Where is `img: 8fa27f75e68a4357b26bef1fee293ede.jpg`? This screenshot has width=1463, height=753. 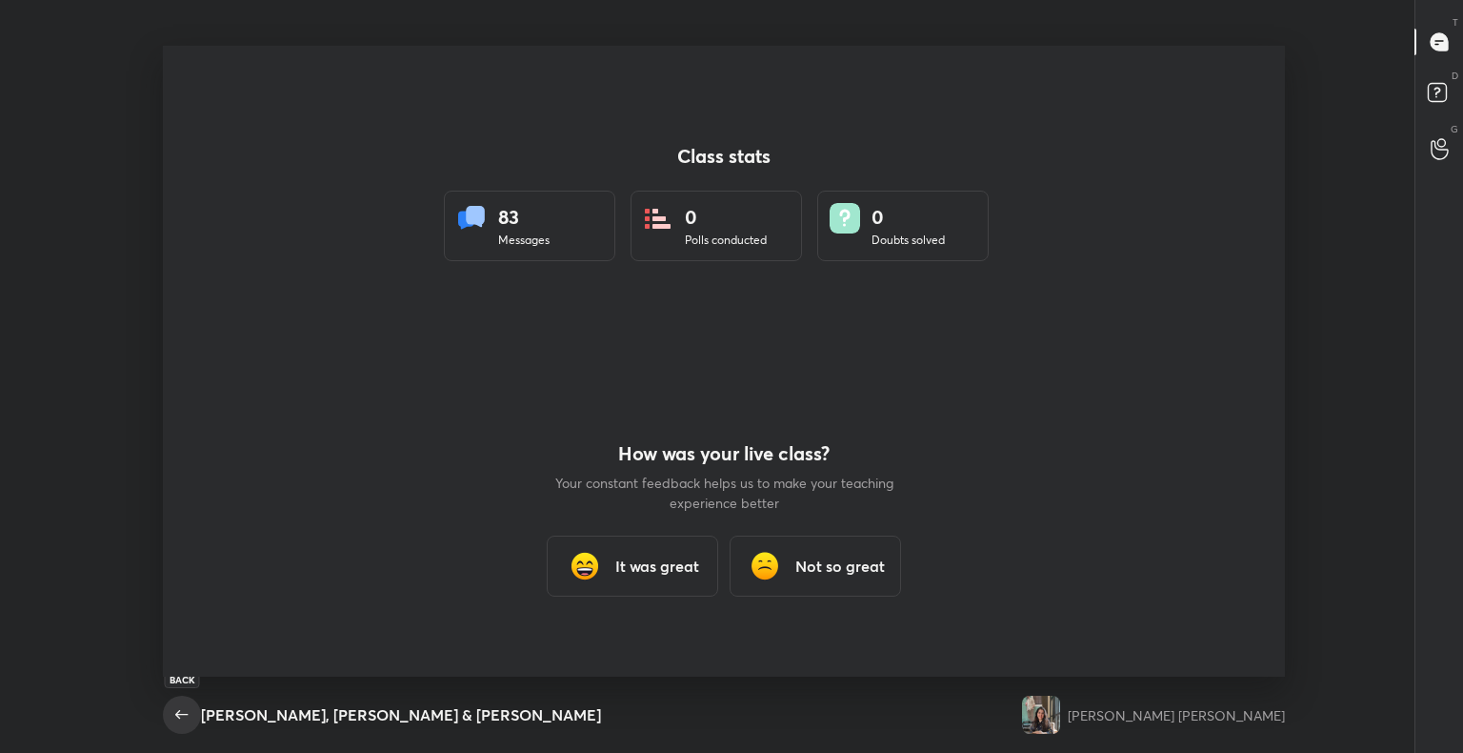 img: 8fa27f75e68a4357b26bef1fee293ede.jpg is located at coordinates (1041, 715).